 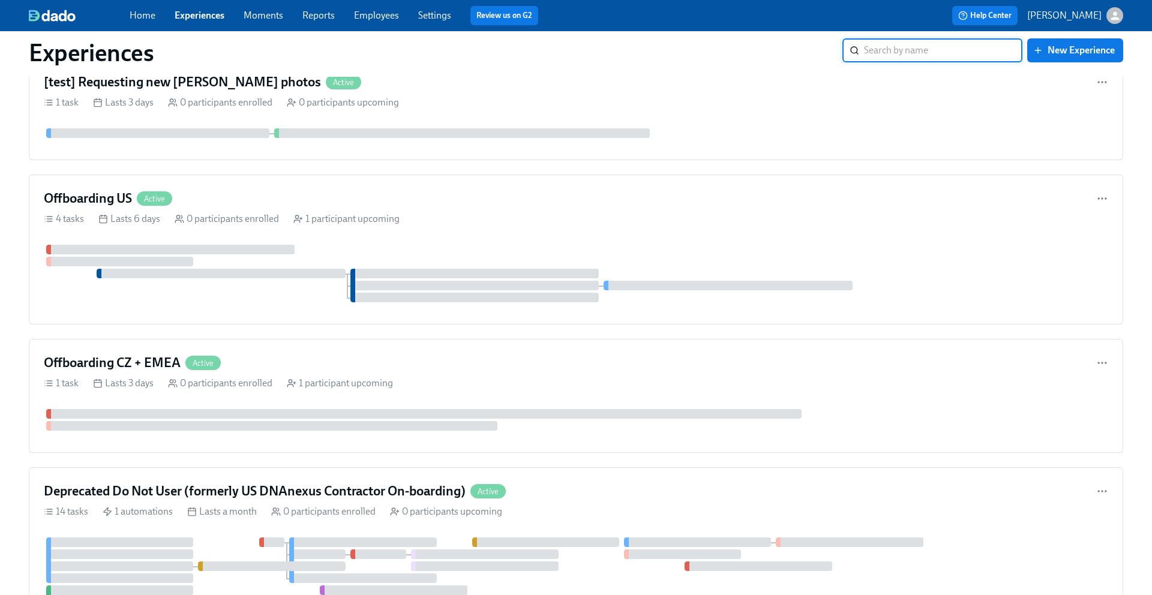 I want to click on span: Help Center, so click(x=984, y=16).